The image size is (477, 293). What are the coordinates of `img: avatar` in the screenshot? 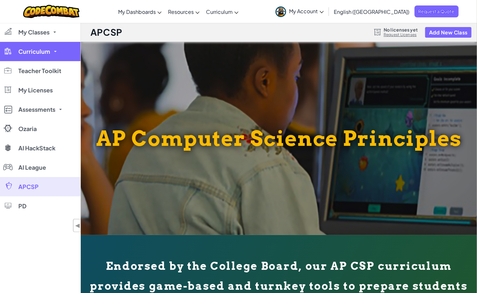 It's located at (280, 12).